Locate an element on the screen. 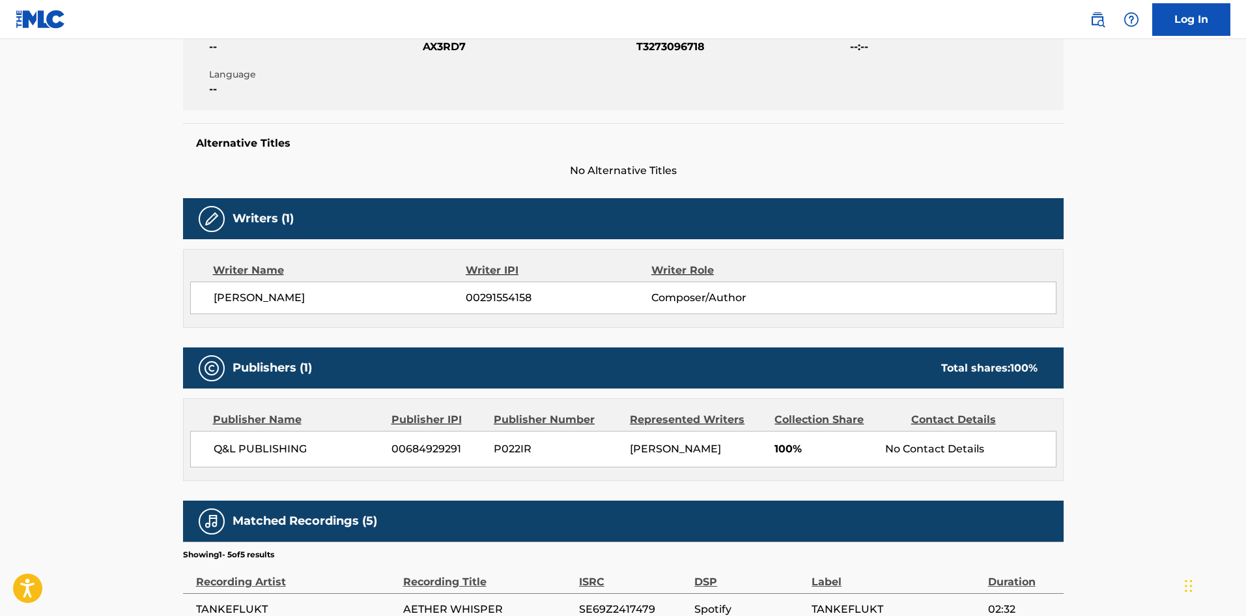  a: Log In is located at coordinates (1191, 20).